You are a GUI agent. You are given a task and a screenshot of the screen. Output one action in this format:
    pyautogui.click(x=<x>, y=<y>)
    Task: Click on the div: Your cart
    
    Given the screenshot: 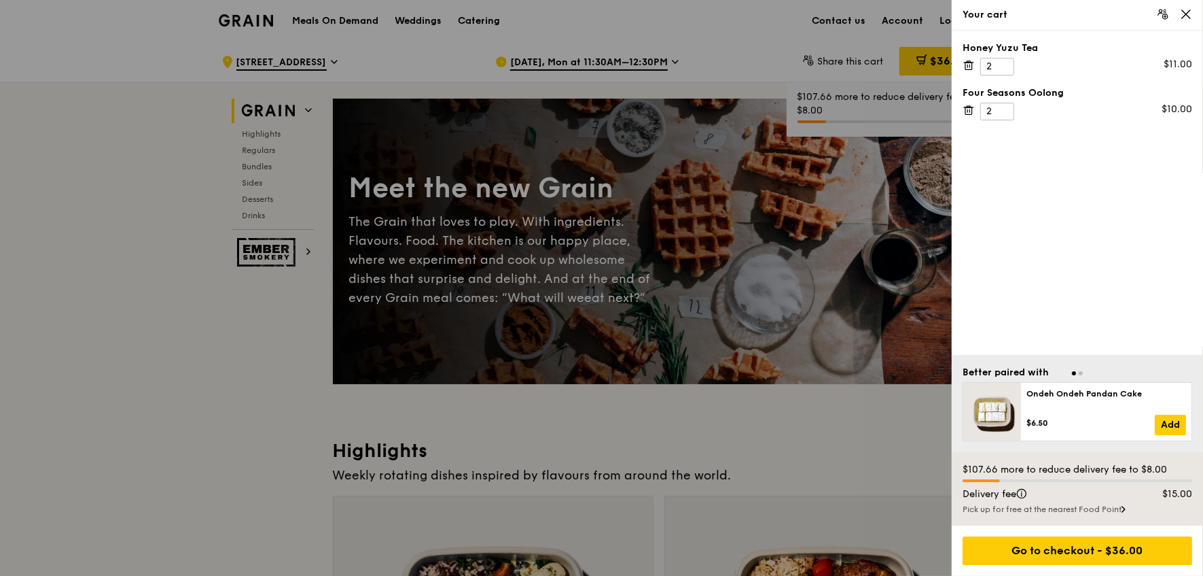 What is the action you would take?
    pyautogui.click(x=1078, y=15)
    